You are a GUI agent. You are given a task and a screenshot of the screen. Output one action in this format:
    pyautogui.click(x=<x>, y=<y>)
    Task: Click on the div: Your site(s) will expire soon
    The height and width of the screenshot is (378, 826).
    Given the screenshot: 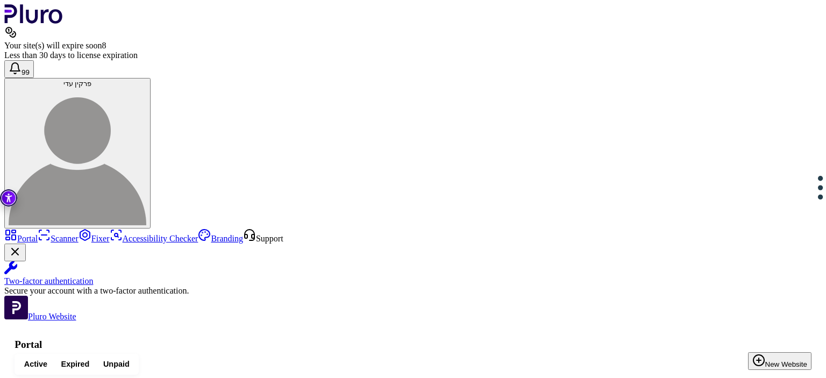 What is the action you would take?
    pyautogui.click(x=413, y=46)
    